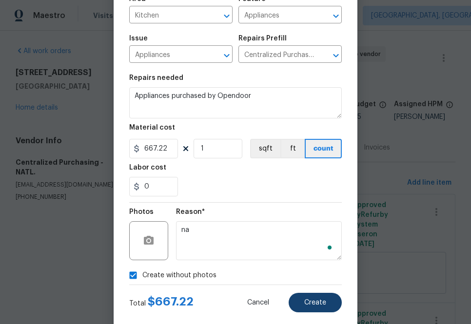  I want to click on h5: Repairs needed, so click(156, 78).